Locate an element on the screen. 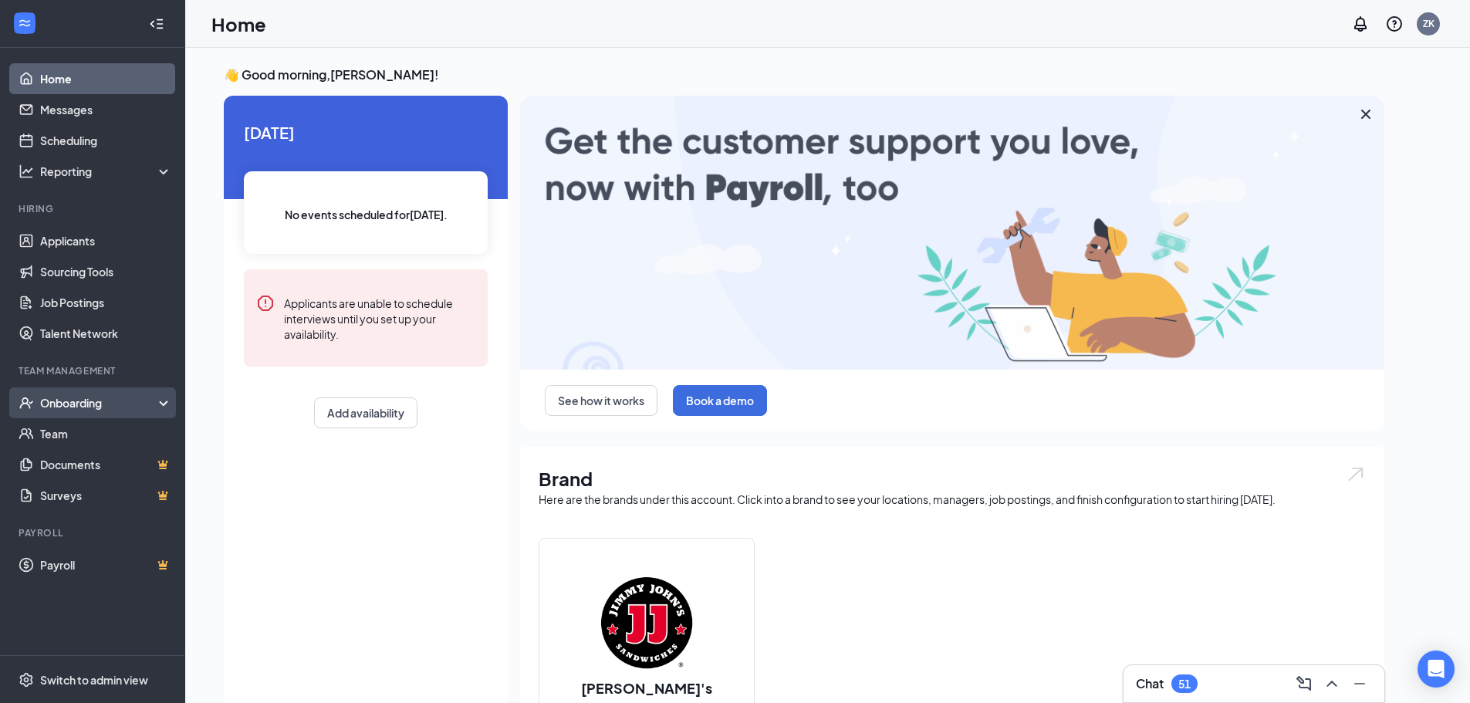  a: PayrollCrown is located at coordinates (106, 565).